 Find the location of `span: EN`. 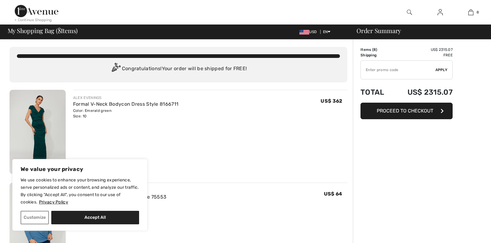

span: EN is located at coordinates (327, 32).